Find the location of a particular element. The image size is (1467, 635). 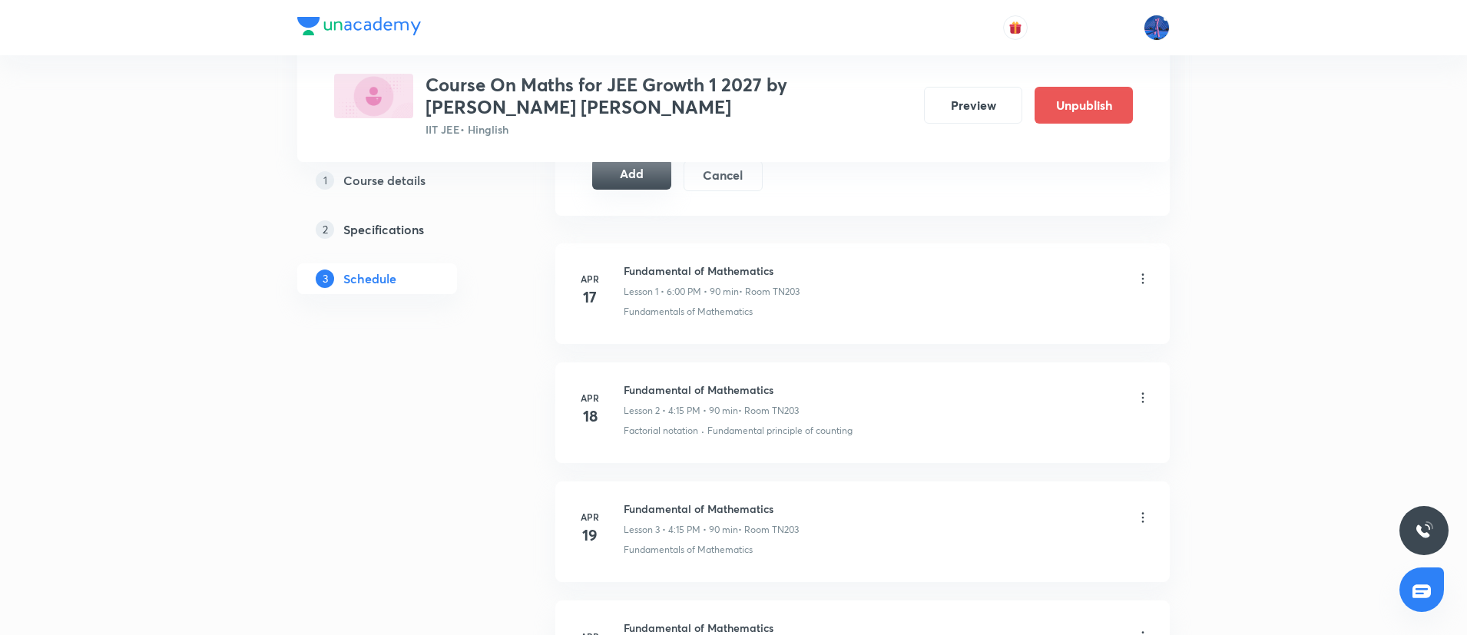

img: ttu is located at coordinates (1424, 531).